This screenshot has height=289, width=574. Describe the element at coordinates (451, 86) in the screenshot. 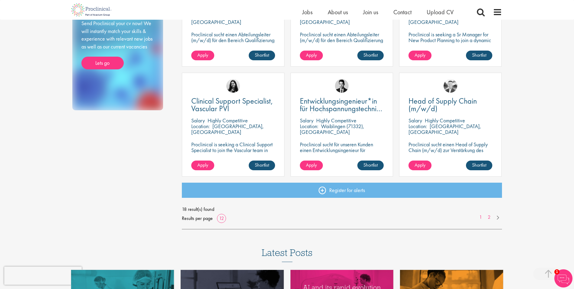

I see `a: Lukas Eckert` at that location.